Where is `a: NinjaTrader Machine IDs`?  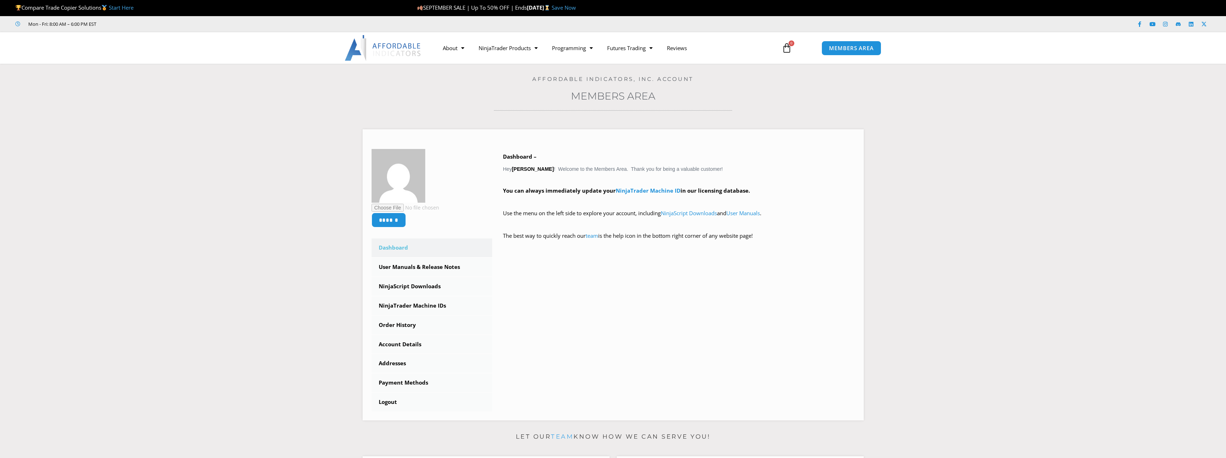 a: NinjaTrader Machine IDs is located at coordinates (432, 306).